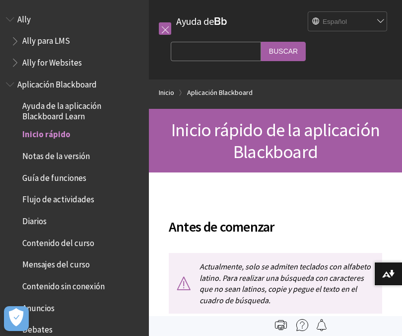 The height and width of the screenshot is (336, 402). I want to click on span: Notas de la versión, so click(56, 154).